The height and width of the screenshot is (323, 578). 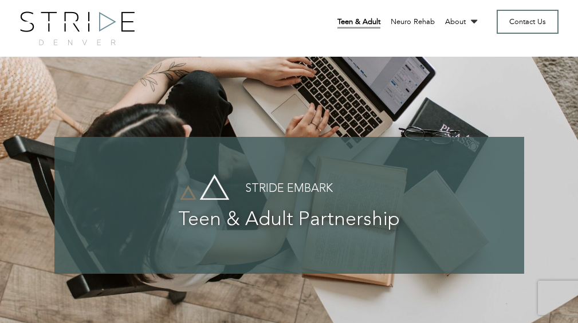 What do you see at coordinates (289, 220) in the screenshot?
I see `h3: Teen & Adult Partnership` at bounding box center [289, 220].